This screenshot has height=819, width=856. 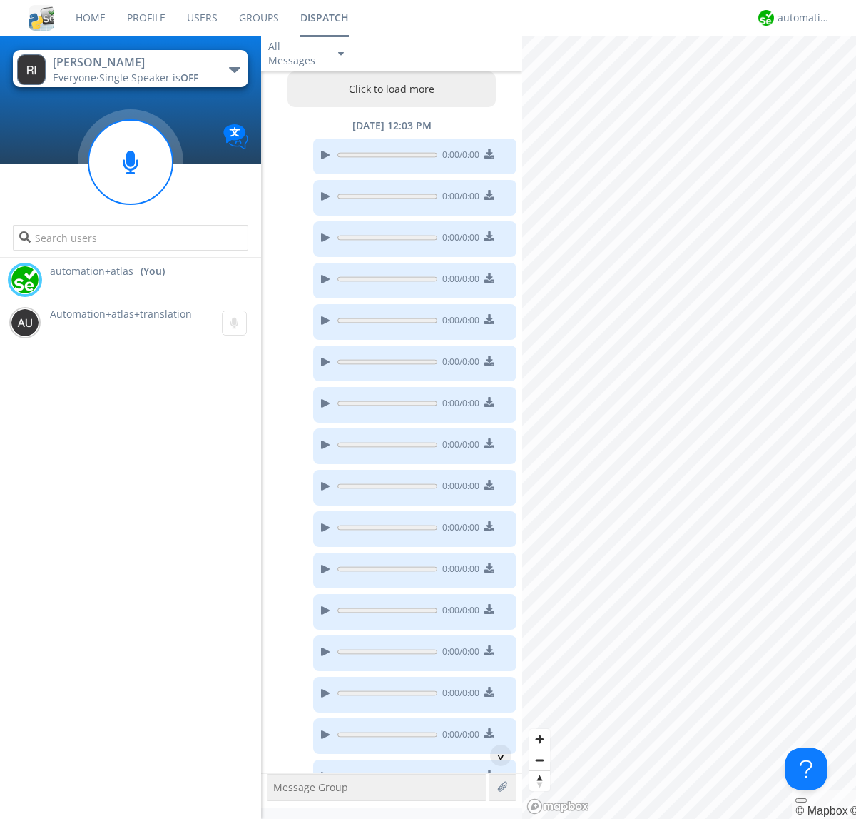 What do you see at coordinates (801, 800) in the screenshot?
I see `button: Toggle attribution` at bounding box center [801, 800].